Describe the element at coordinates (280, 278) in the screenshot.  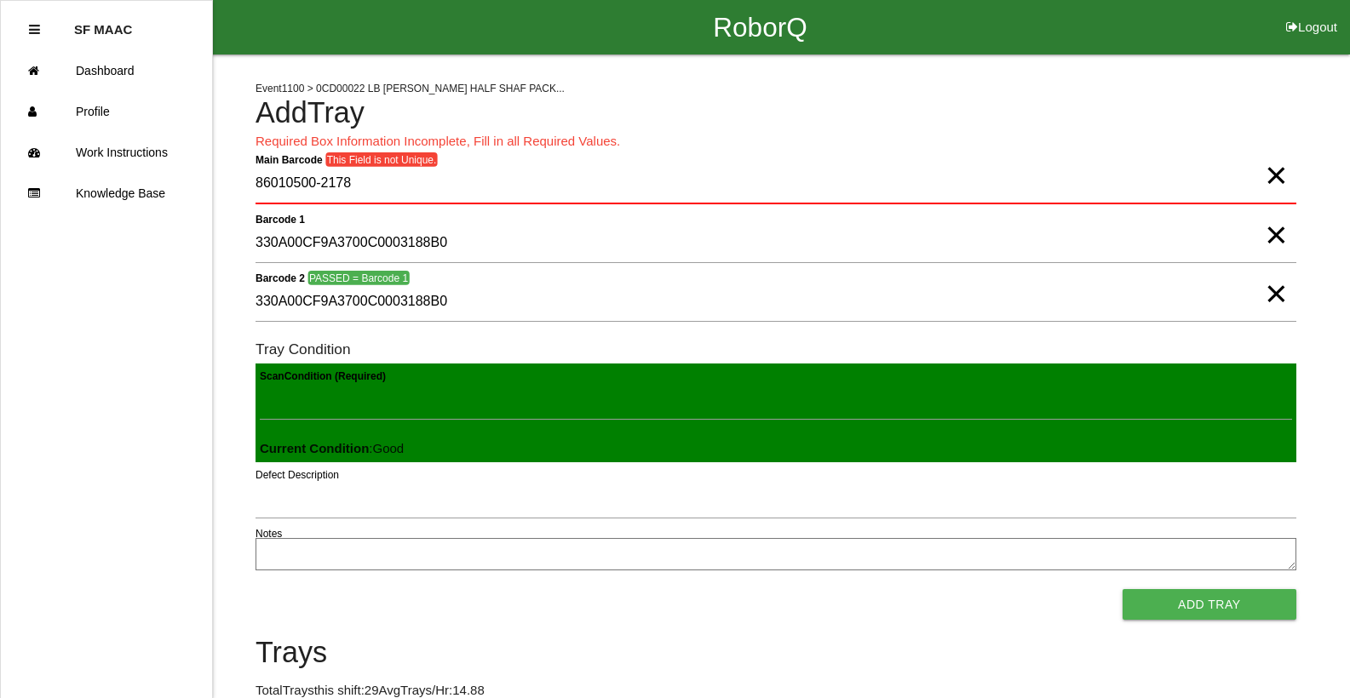
I see `b: Barcode 2` at that location.